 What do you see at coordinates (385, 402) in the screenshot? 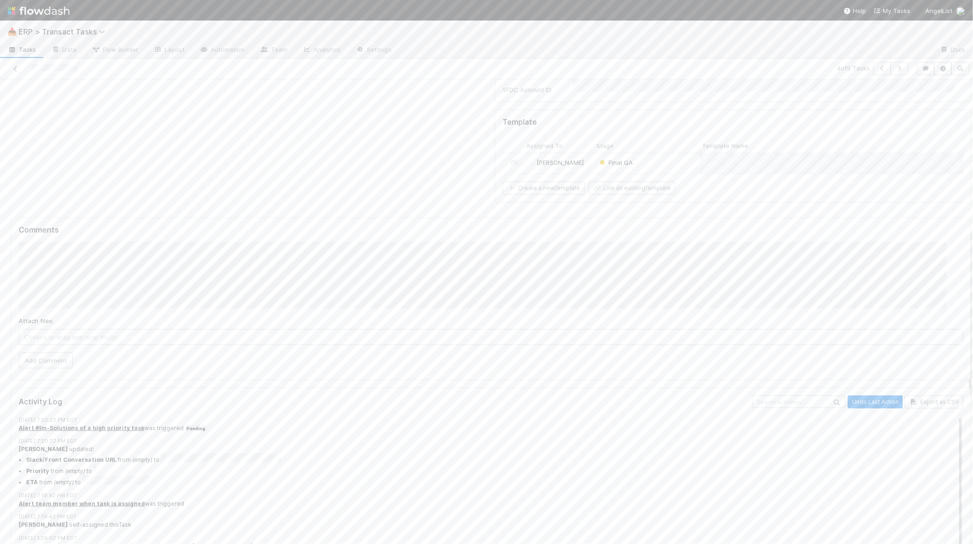
I see `h5: Activity Log` at bounding box center [385, 402].